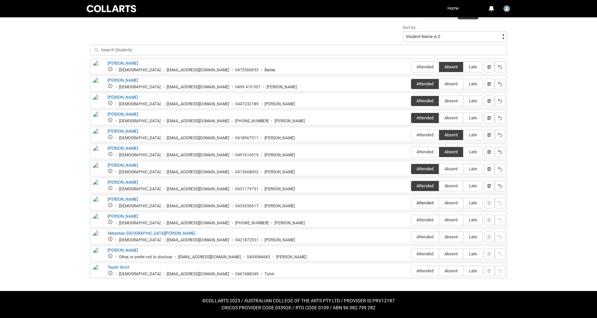 Image resolution: width=597 pixels, height=318 pixels. What do you see at coordinates (98, 119) in the screenshot?
I see `img: Esperanza Wilson` at bounding box center [98, 119].